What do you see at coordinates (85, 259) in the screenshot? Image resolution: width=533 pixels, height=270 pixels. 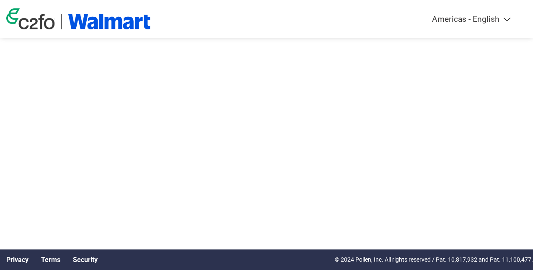 I see `a: Security` at bounding box center [85, 259].